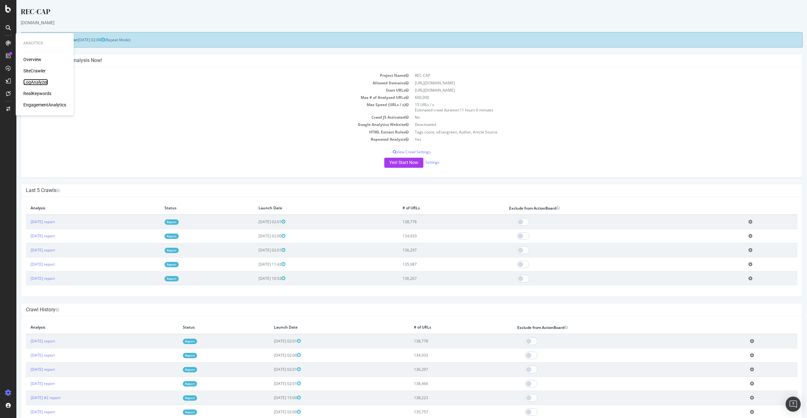  What do you see at coordinates (202, 117) in the screenshot?
I see `td: Crawl JS Activated` at bounding box center [202, 117].